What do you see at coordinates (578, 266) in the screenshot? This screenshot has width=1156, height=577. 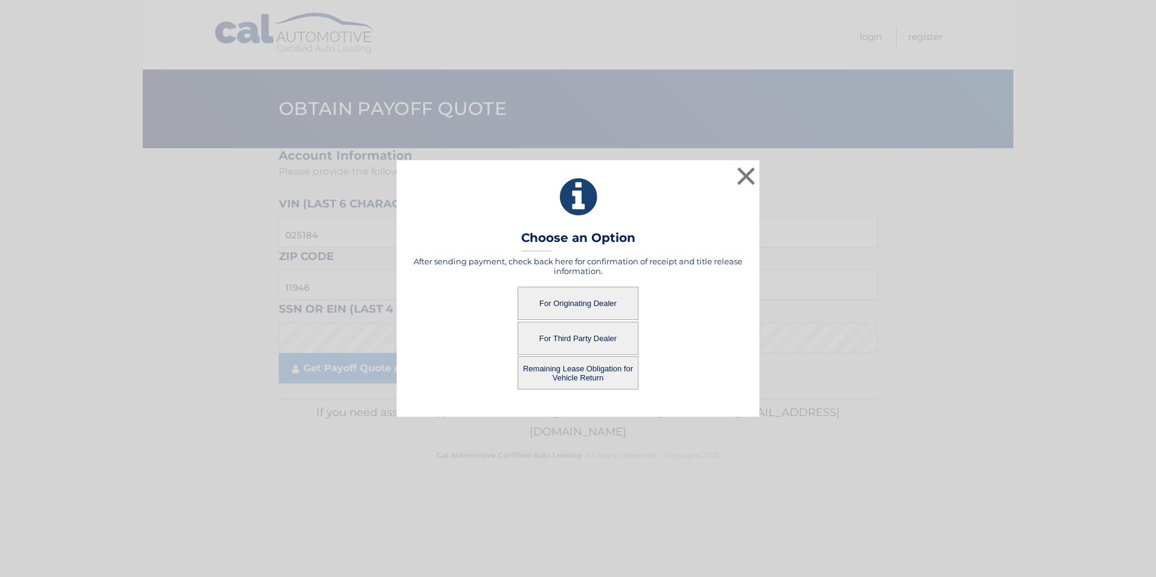 I see `h5: After sending payment, check back here for confirmation of receipt and title release information.` at bounding box center [578, 266].